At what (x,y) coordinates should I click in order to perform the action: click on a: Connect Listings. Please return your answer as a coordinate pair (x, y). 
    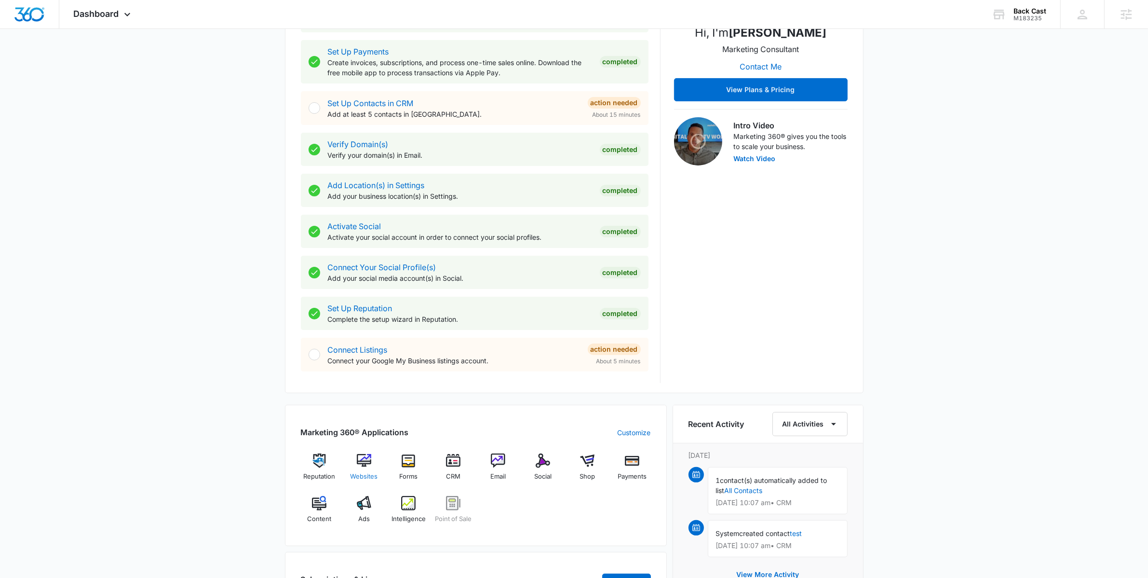
    Looking at the image, I should click on (358, 350).